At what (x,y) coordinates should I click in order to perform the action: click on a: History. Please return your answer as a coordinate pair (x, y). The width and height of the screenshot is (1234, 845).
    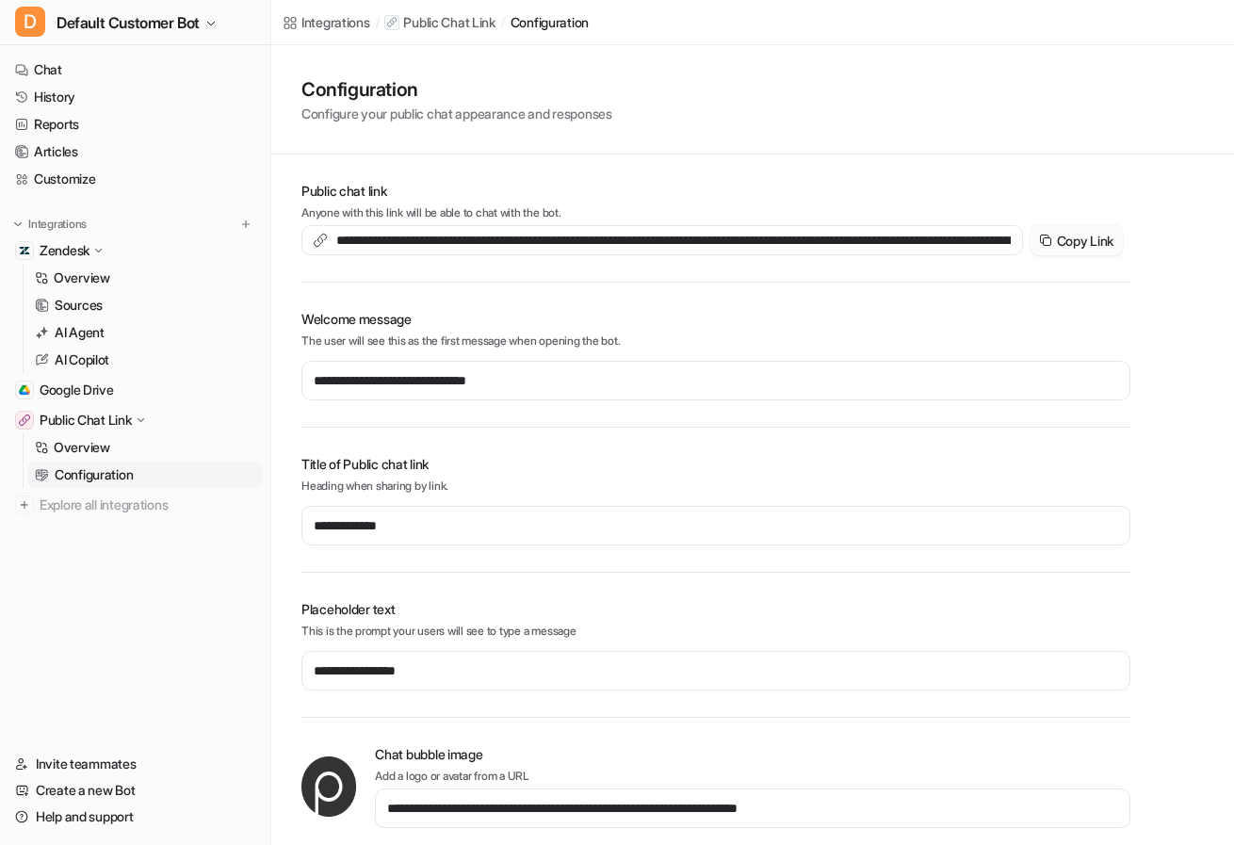
    Looking at the image, I should click on (135, 97).